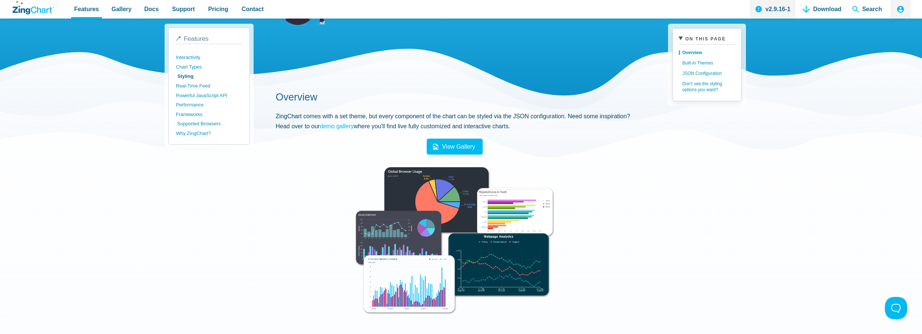 This screenshot has height=334, width=922. What do you see at coordinates (455, 146) in the screenshot?
I see `a: View Gallery` at bounding box center [455, 146].